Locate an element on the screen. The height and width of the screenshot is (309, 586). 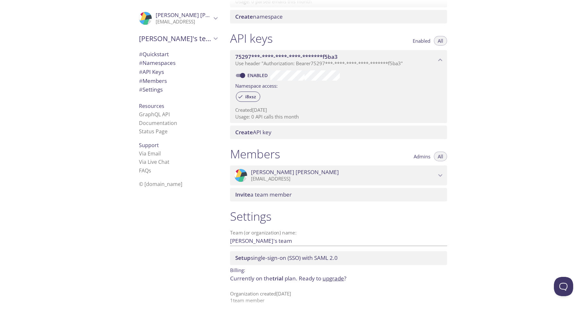
span: Ready to ? is located at coordinates (322, 278).